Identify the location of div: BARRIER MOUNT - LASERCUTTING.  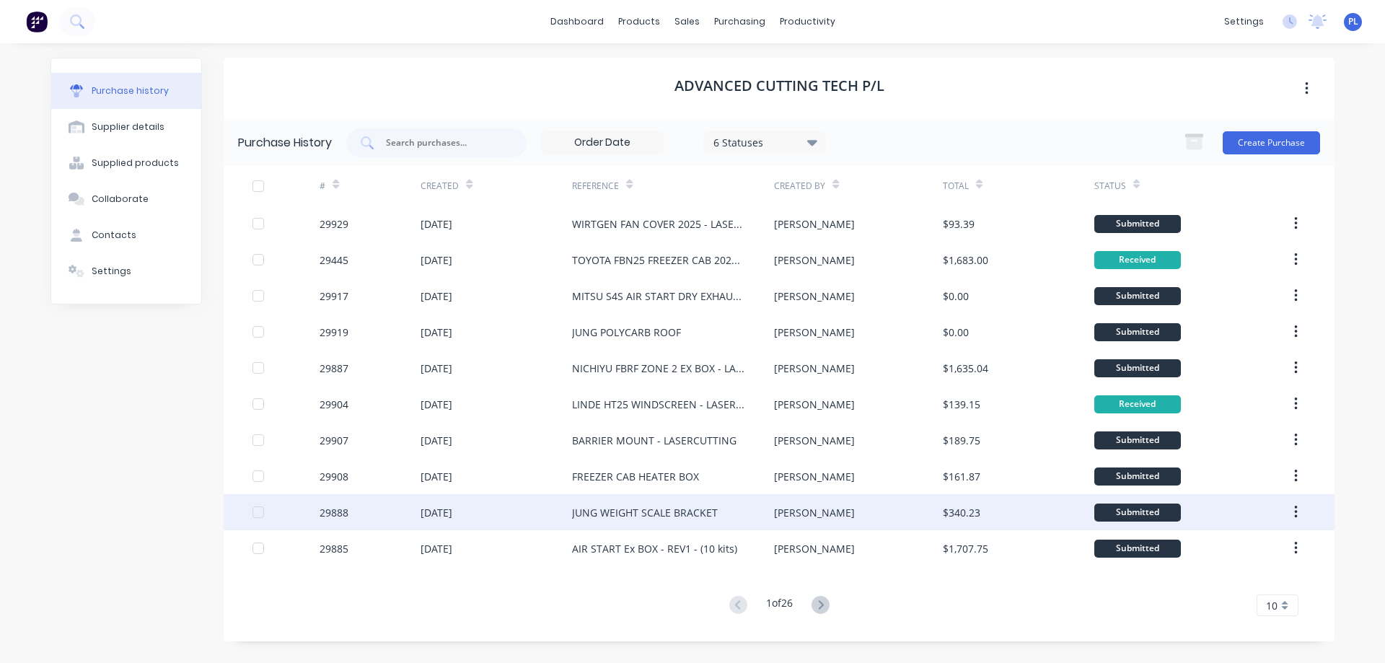
(654, 440).